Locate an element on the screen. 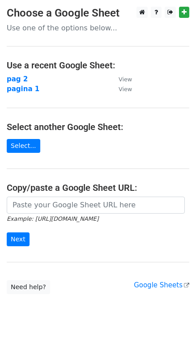 The width and height of the screenshot is (196, 345). a: pagina 1 is located at coordinates (23, 89).